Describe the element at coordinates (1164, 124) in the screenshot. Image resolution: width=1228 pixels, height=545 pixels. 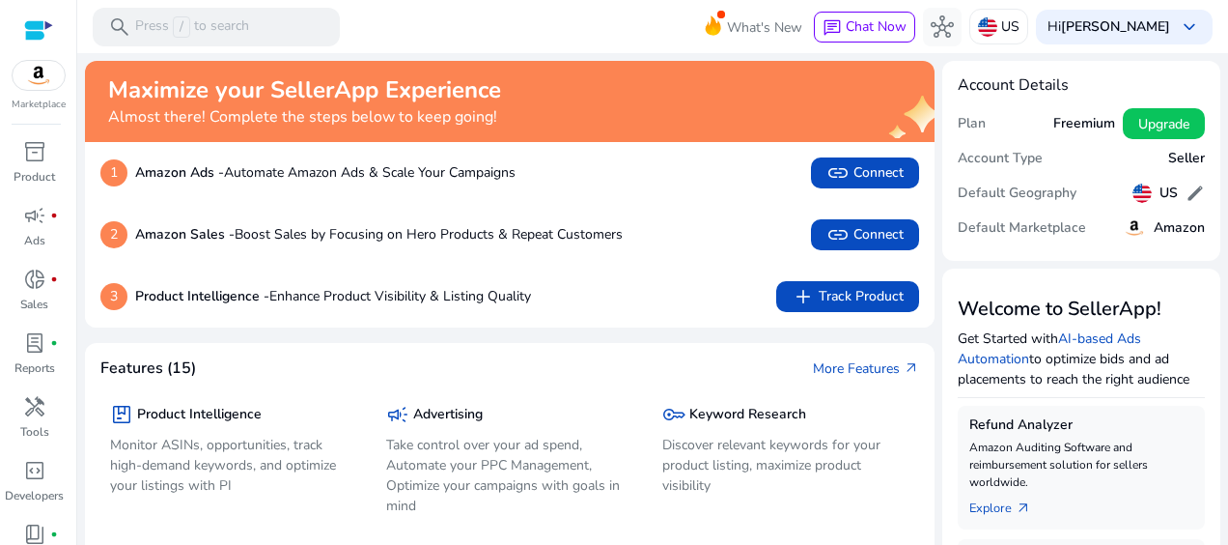
I see `button: Upgrade` at that location.